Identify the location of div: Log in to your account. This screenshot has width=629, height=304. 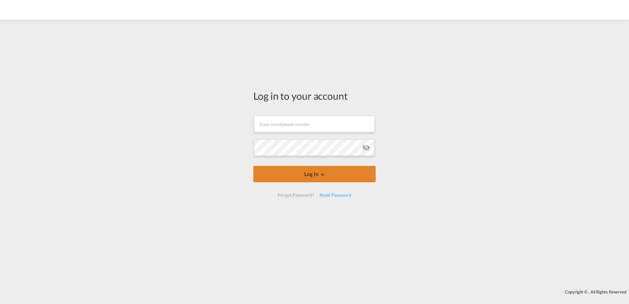
(314, 96).